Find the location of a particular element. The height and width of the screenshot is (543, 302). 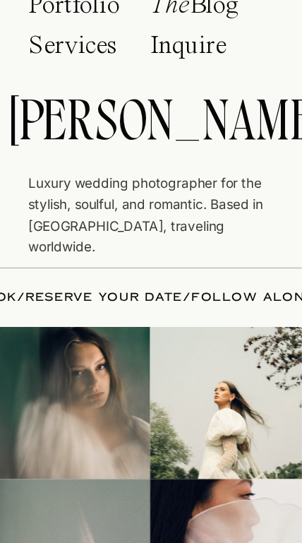

p: Services is located at coordinates (77, 48).